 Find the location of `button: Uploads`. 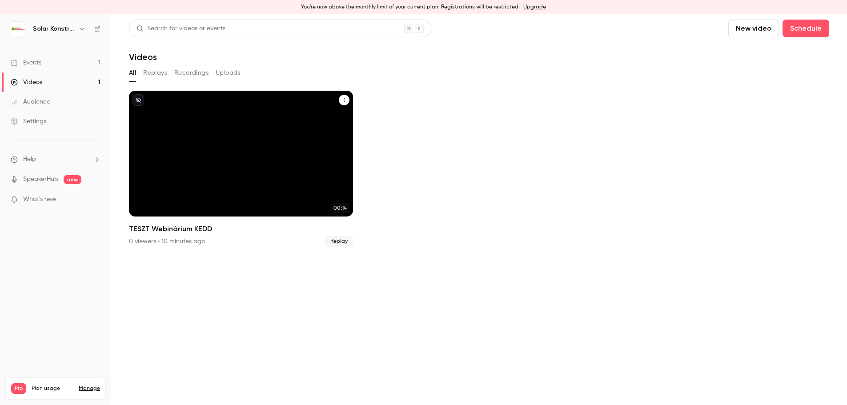

button: Uploads is located at coordinates (228, 73).